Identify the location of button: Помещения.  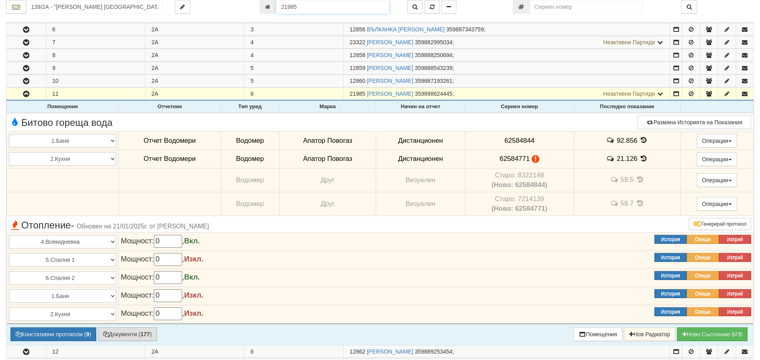
(598, 335).